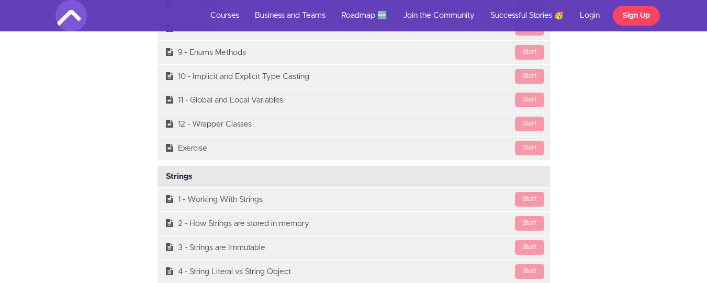  What do you see at coordinates (354, 248) in the screenshot?
I see `a: Start3 - Strings are Immutable` at bounding box center [354, 248].